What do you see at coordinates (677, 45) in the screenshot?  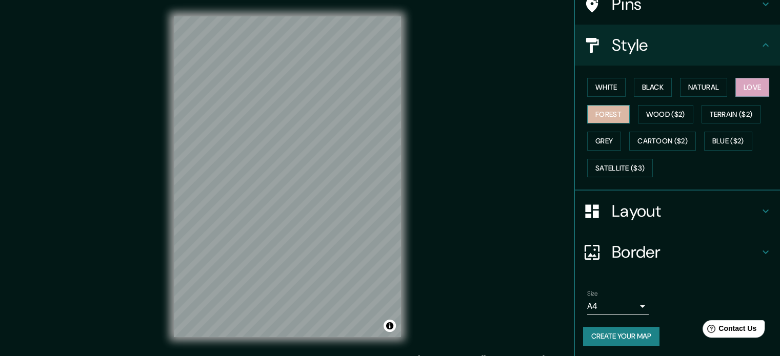 I see `div: Style` at bounding box center [677, 45].